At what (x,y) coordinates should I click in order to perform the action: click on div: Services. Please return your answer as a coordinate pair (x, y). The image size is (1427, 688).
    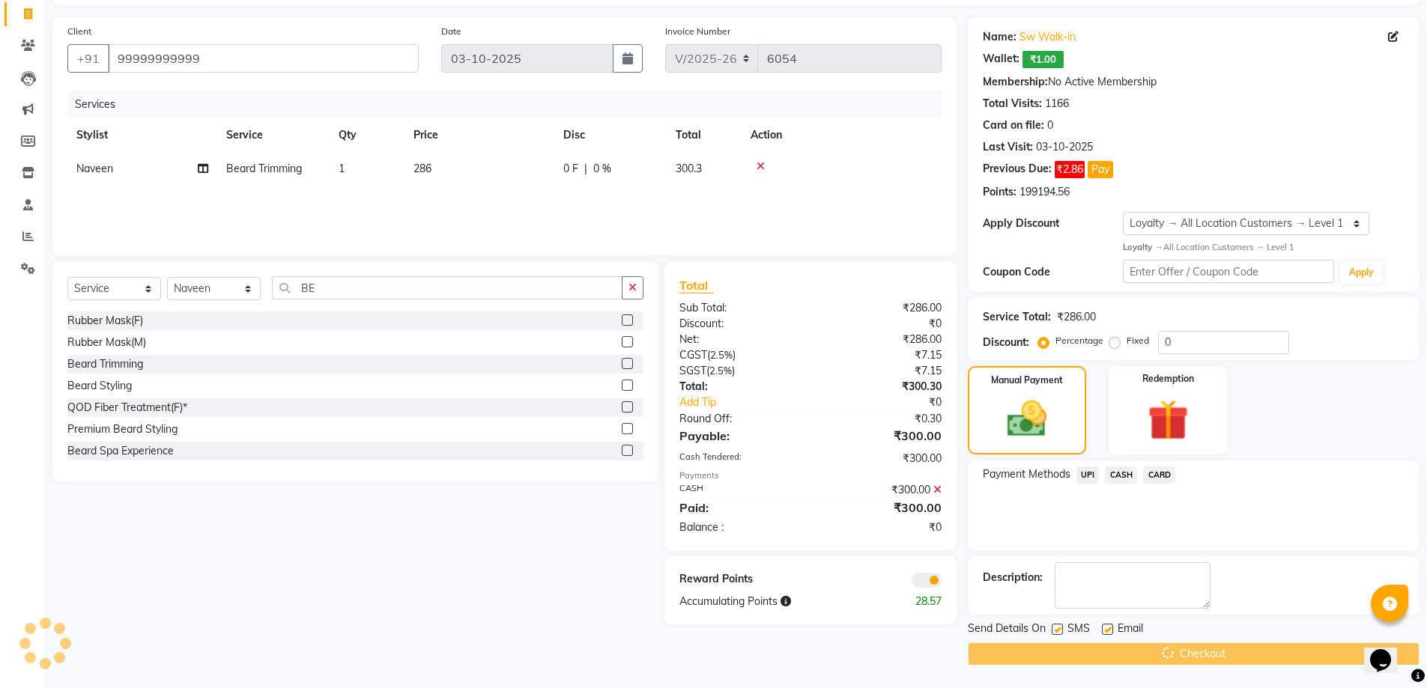
    Looking at the image, I should click on (511, 104).